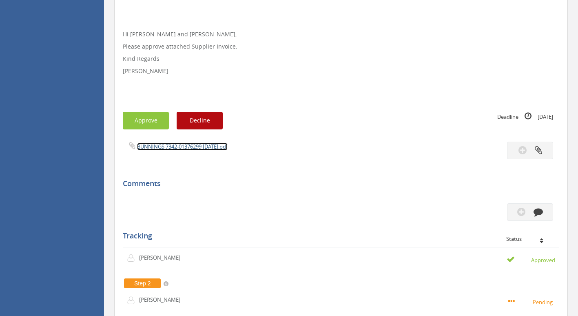 This screenshot has height=316, width=578. What do you see at coordinates (532, 301) in the screenshot?
I see `small: Pending` at bounding box center [532, 301].